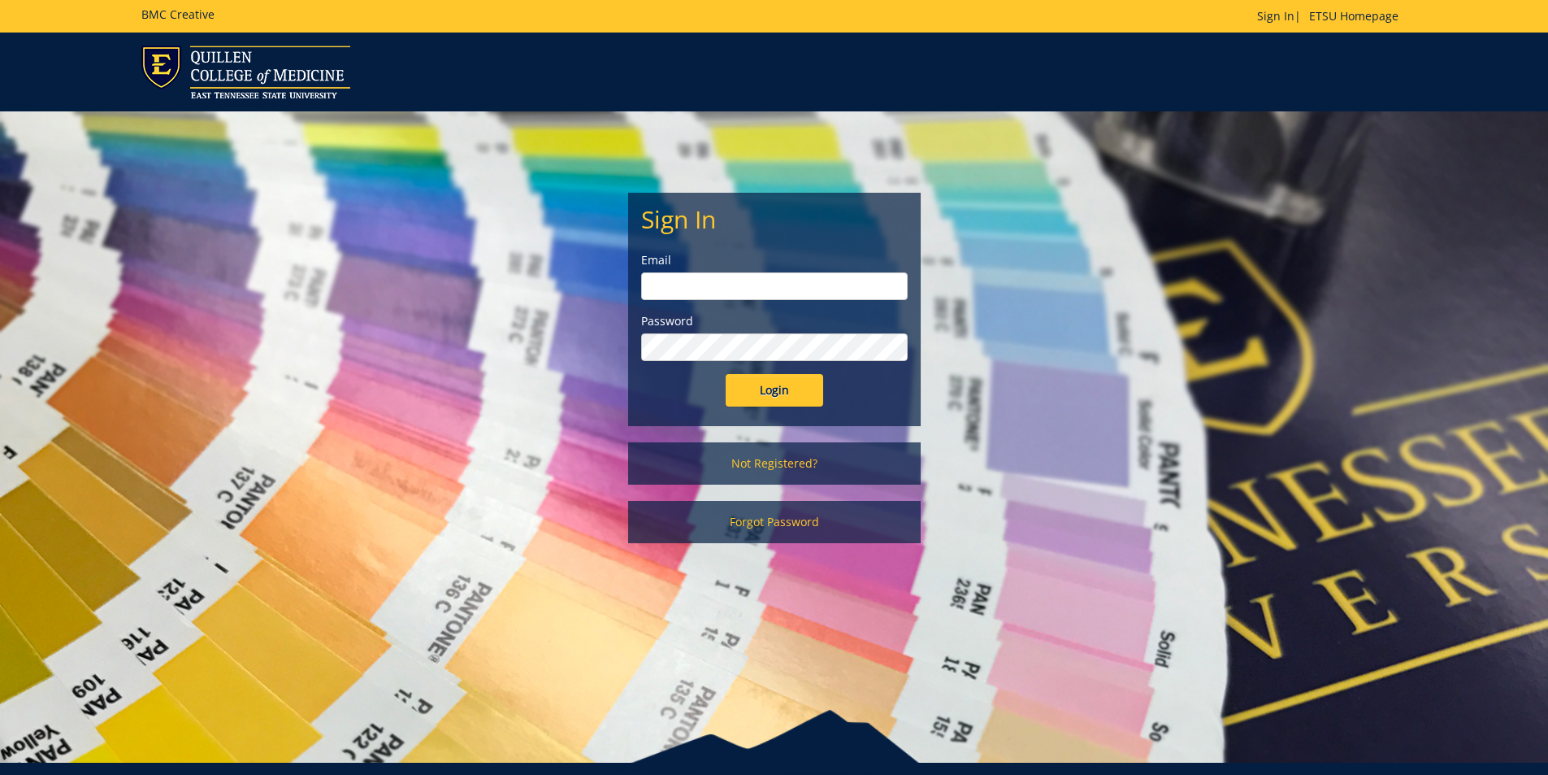  I want to click on a: ETSU Homepage, so click(1354, 15).